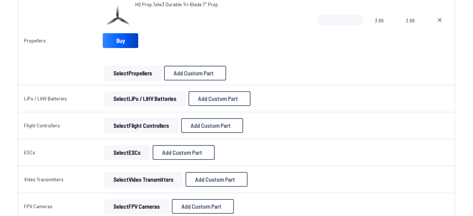  Describe the element at coordinates (136, 206) in the screenshot. I see `button: SelectFPV Cameras` at that location.